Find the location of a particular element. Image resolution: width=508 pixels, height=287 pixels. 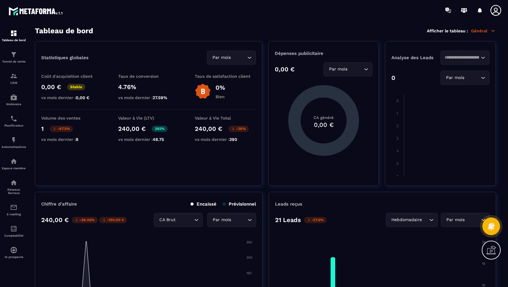

tspan: 1 is located at coordinates (397, 113).